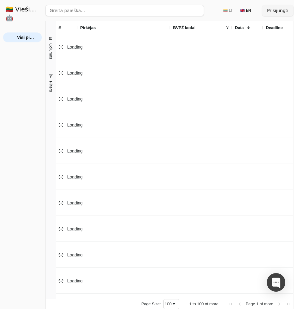  What do you see at coordinates (26, 37) in the screenshot?
I see `span: Visi pirkimai` at bounding box center [26, 37].